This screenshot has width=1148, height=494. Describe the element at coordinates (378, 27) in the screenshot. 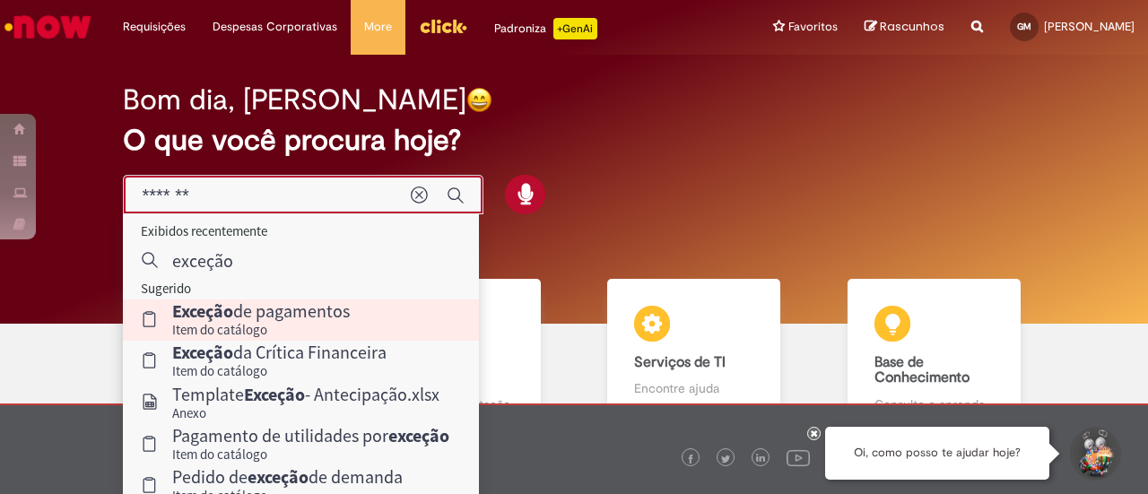

I see `span: More` at that location.